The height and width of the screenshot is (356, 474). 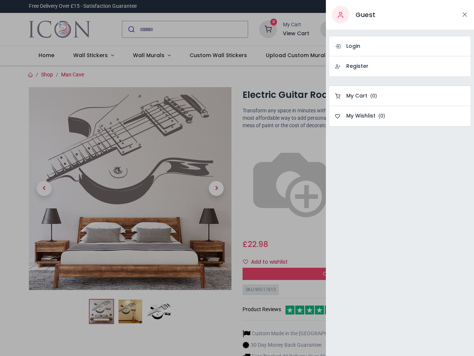 I want to click on button: Close, so click(x=465, y=14).